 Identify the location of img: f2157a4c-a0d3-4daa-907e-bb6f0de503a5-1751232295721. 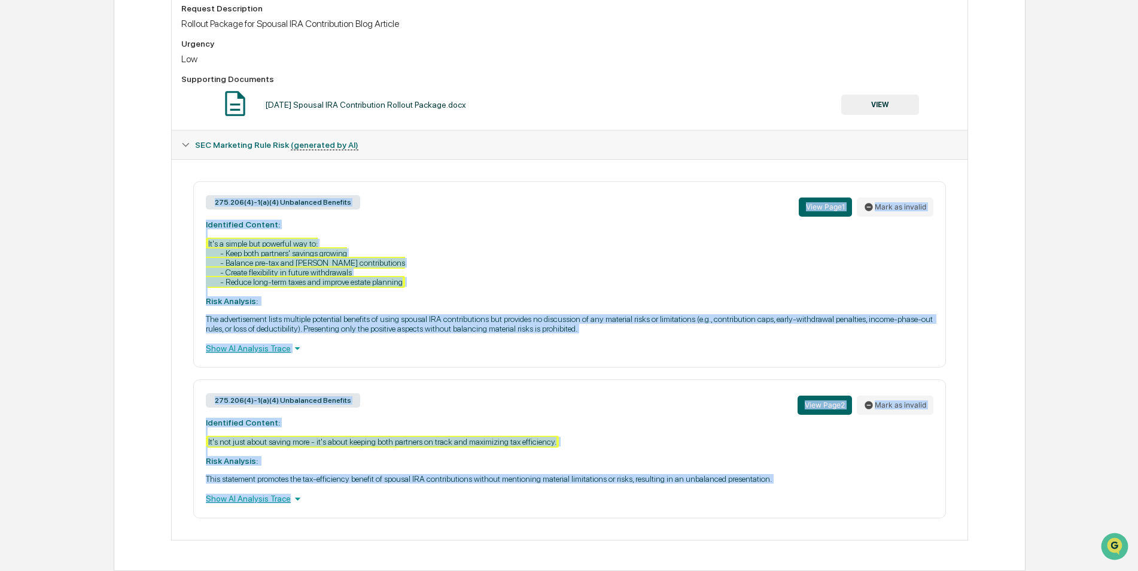
(15, 15).